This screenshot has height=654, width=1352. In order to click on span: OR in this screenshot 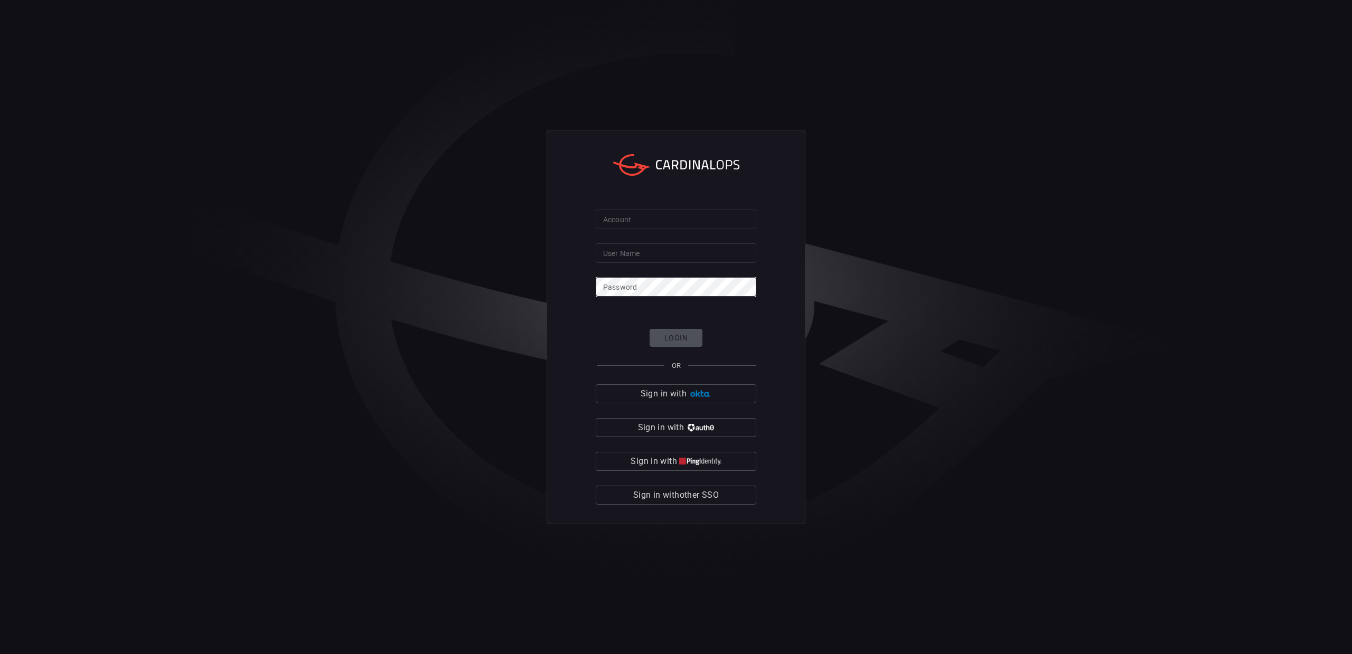, I will do `click(676, 366)`.